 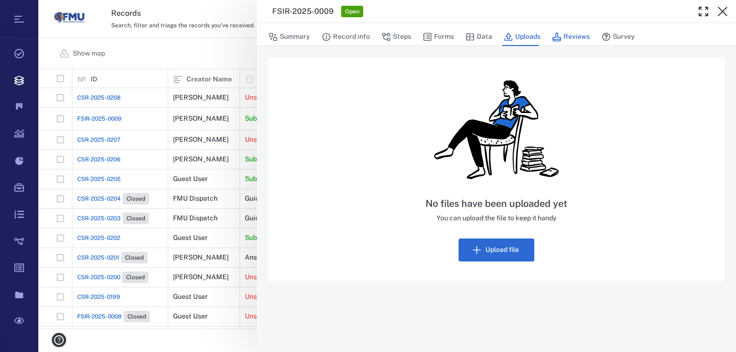 What do you see at coordinates (497, 204) in the screenshot?
I see `h5: No files have been uploaded yet` at bounding box center [497, 204].